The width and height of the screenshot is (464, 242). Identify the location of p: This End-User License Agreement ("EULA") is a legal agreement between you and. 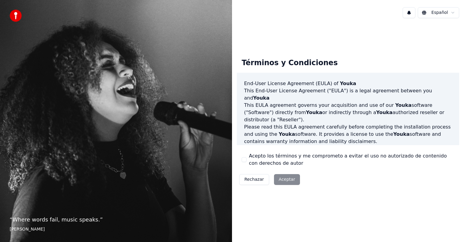
(348, 95).